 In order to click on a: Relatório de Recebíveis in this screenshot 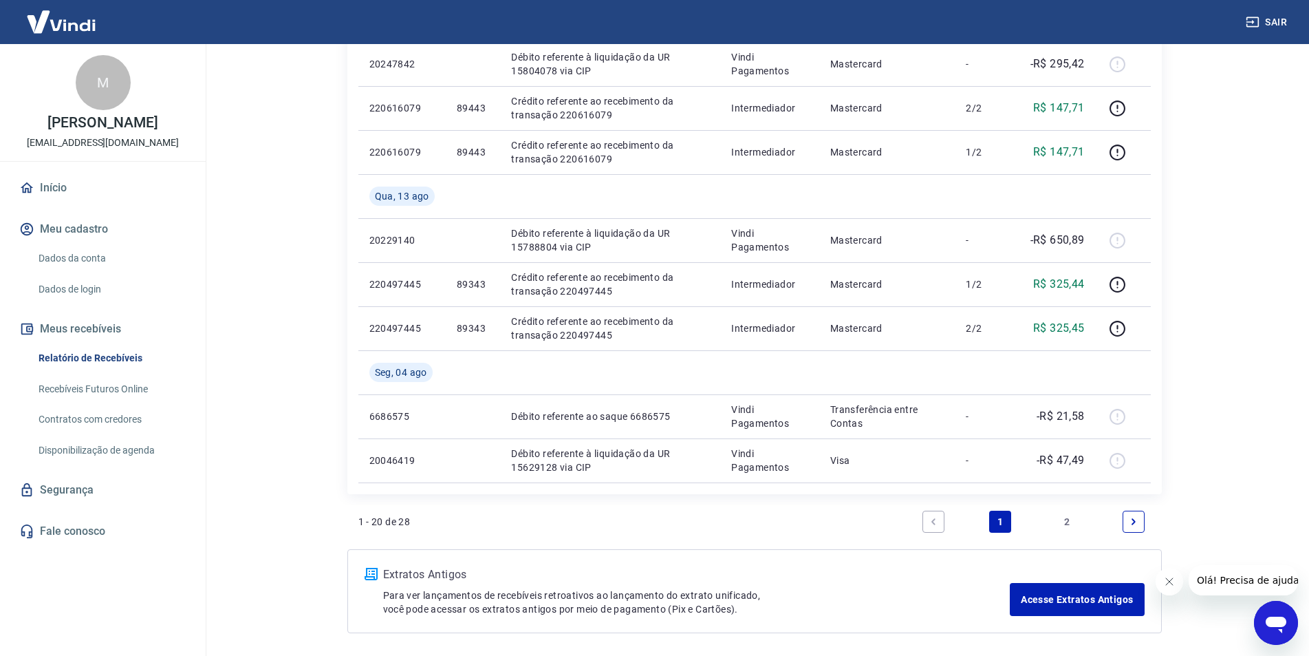, I will do `click(111, 358)`.